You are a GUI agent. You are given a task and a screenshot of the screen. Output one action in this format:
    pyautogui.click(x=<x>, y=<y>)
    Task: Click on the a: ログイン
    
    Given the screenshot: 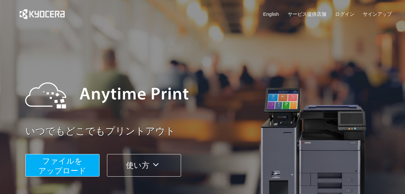 What is the action you would take?
    pyautogui.click(x=345, y=14)
    